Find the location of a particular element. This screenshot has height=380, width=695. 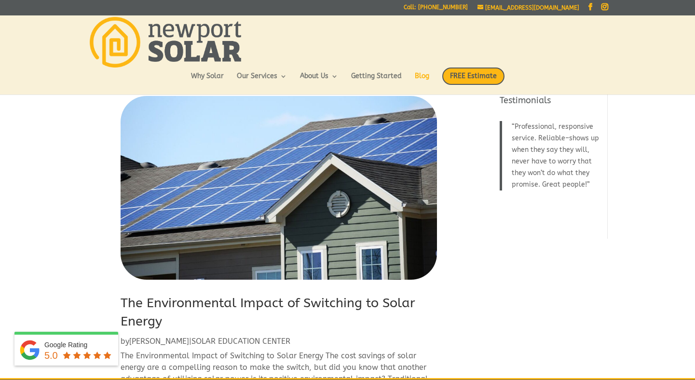

div: Google Rating is located at coordinates (79, 345).